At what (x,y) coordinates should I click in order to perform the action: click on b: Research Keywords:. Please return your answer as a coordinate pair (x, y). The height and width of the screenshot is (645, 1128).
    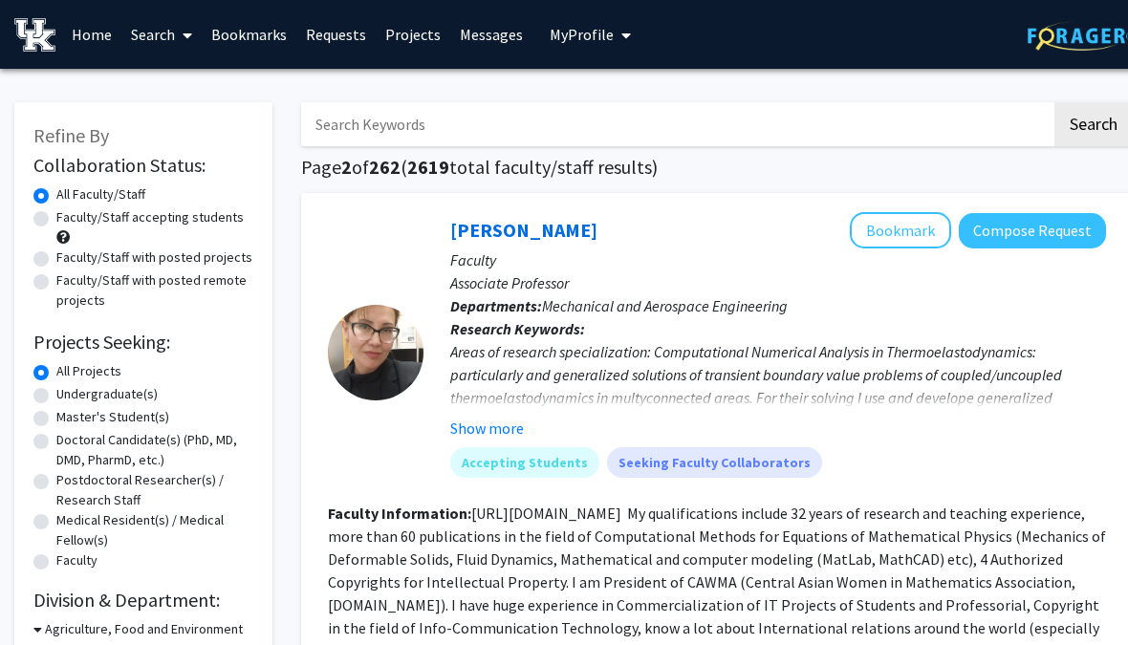
    Looking at the image, I should click on (517, 329).